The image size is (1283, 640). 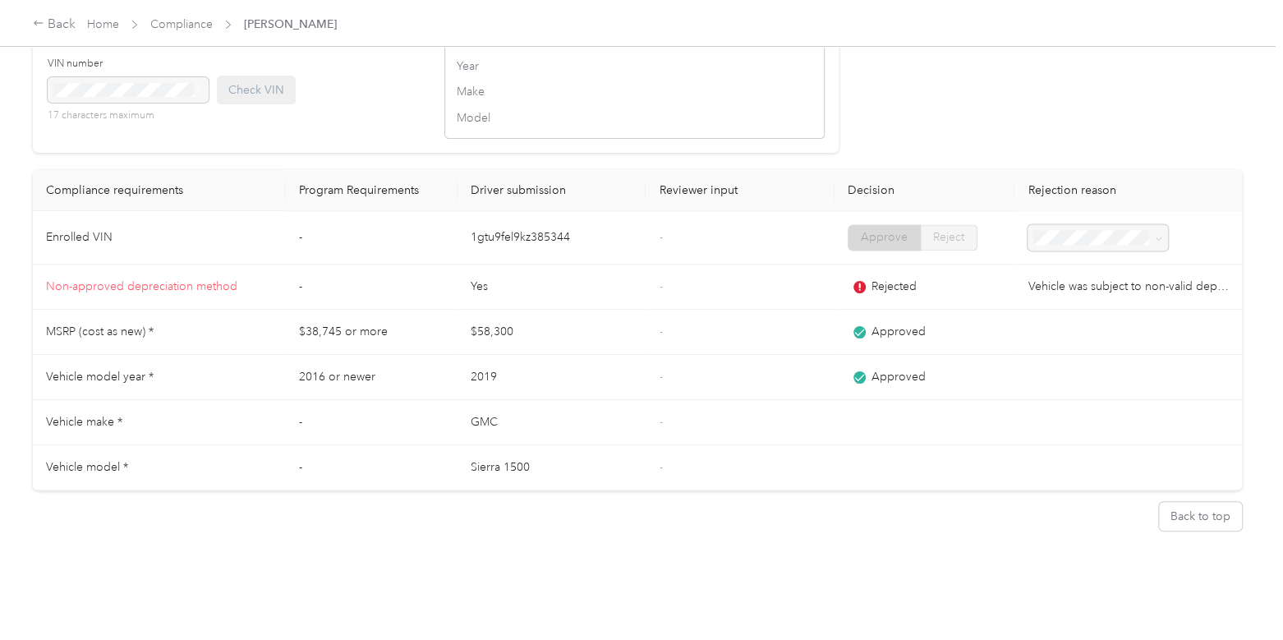 I want to click on th: Driver submission, so click(x=552, y=191).